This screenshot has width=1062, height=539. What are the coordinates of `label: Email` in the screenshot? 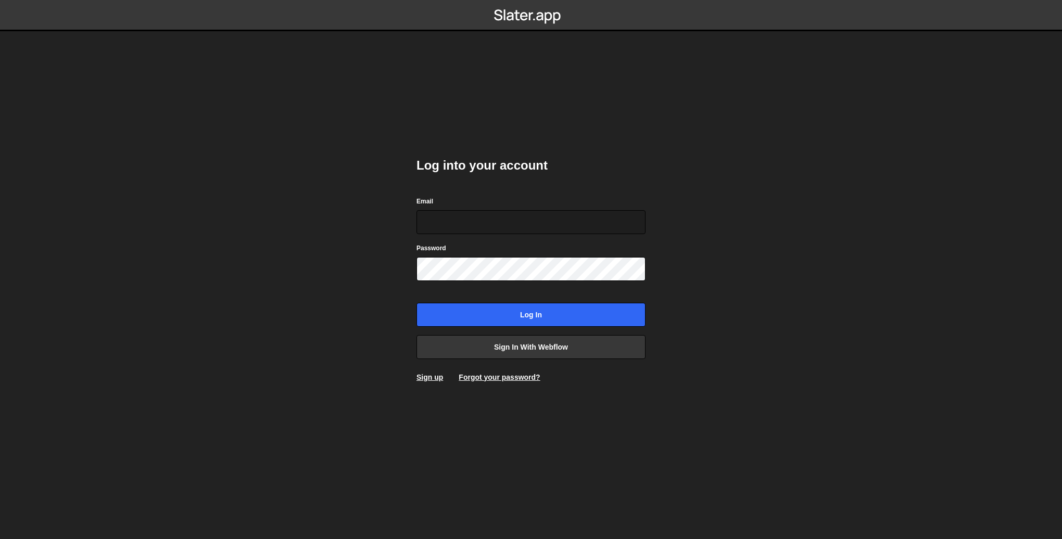 It's located at (425, 201).